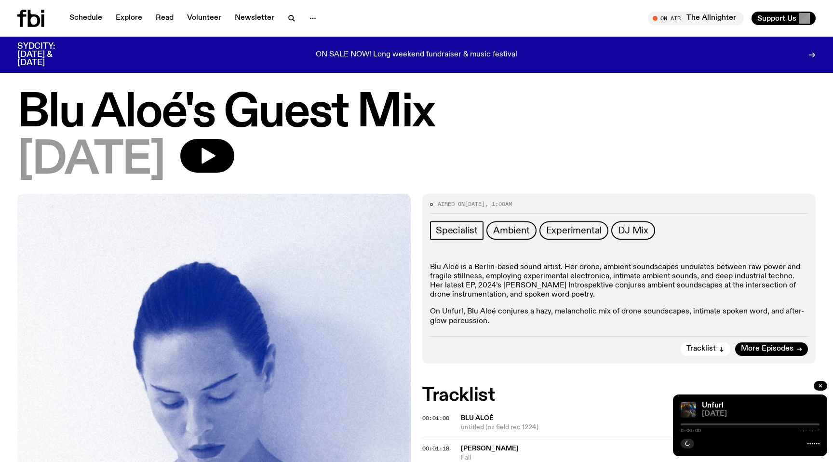 Image resolution: width=833 pixels, height=462 pixels. What do you see at coordinates (417, 55) in the screenshot?
I see `p: ON SALE NOW! Long weekend fundraiser & music festival` at bounding box center [417, 55].